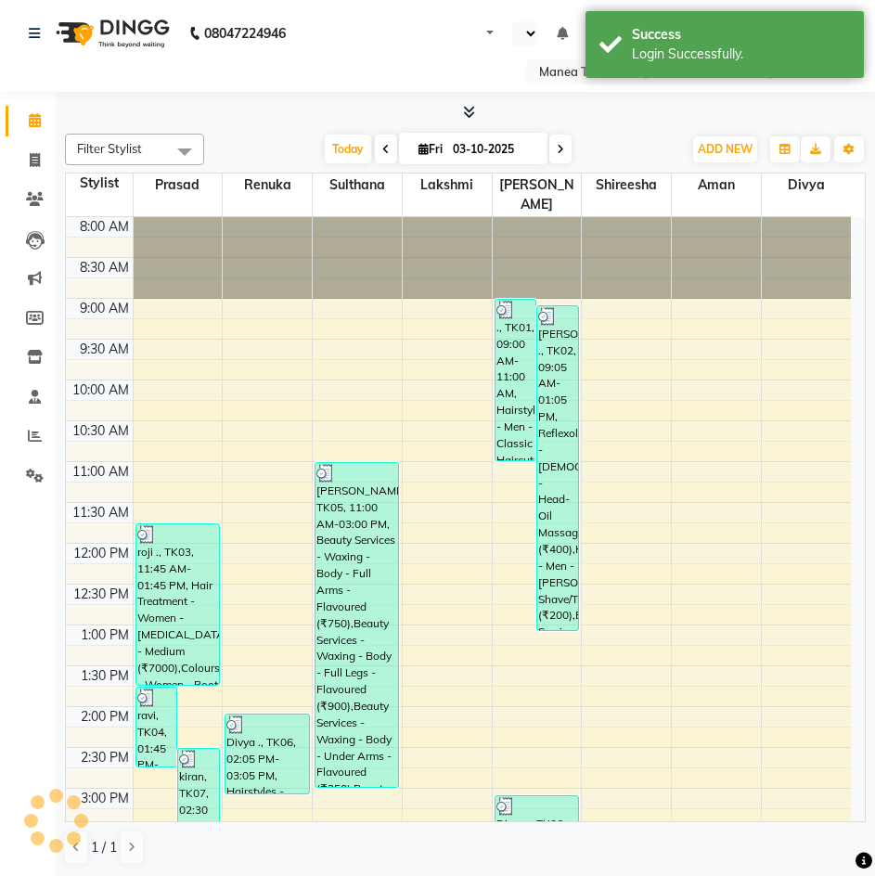 This screenshot has height=876, width=875. Describe the element at coordinates (104, 226) in the screenshot. I see `div: 8:00 AM` at that location.